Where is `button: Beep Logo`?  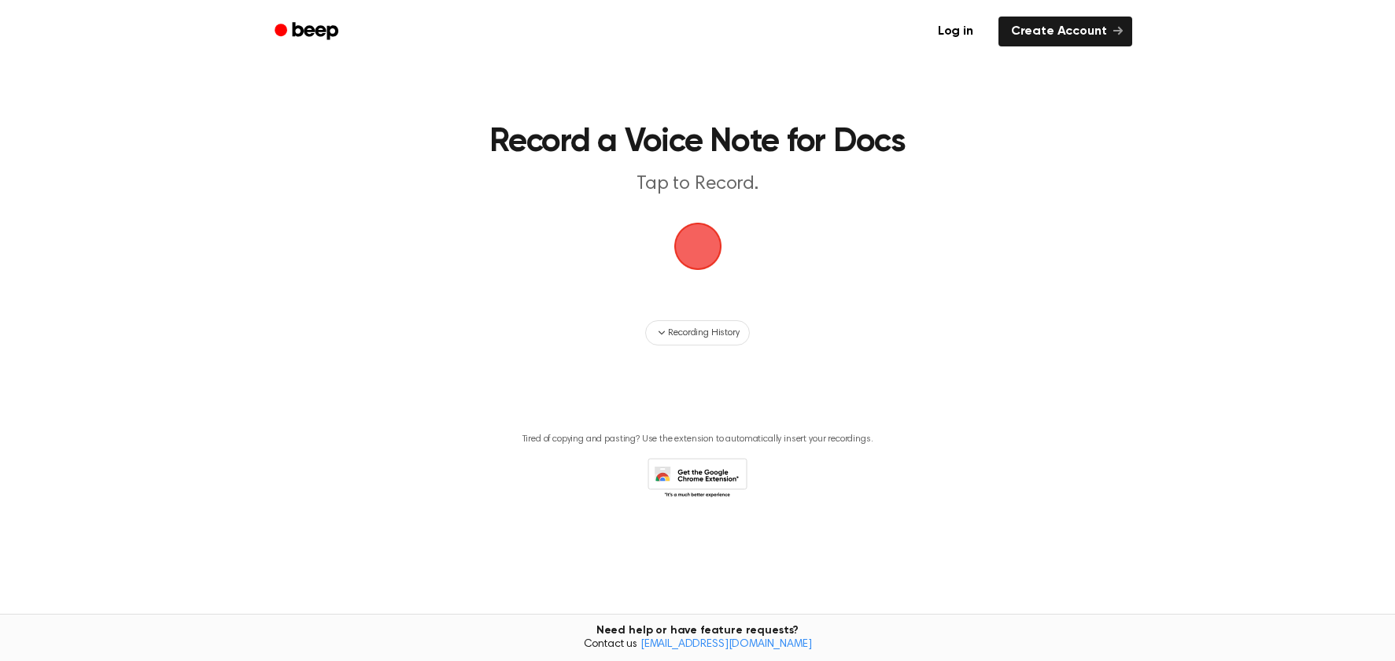
button: Beep Logo is located at coordinates (698, 246).